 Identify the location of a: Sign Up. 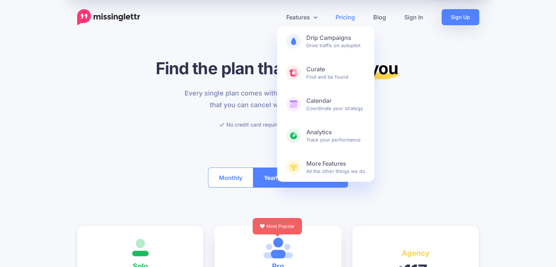
(460, 17).